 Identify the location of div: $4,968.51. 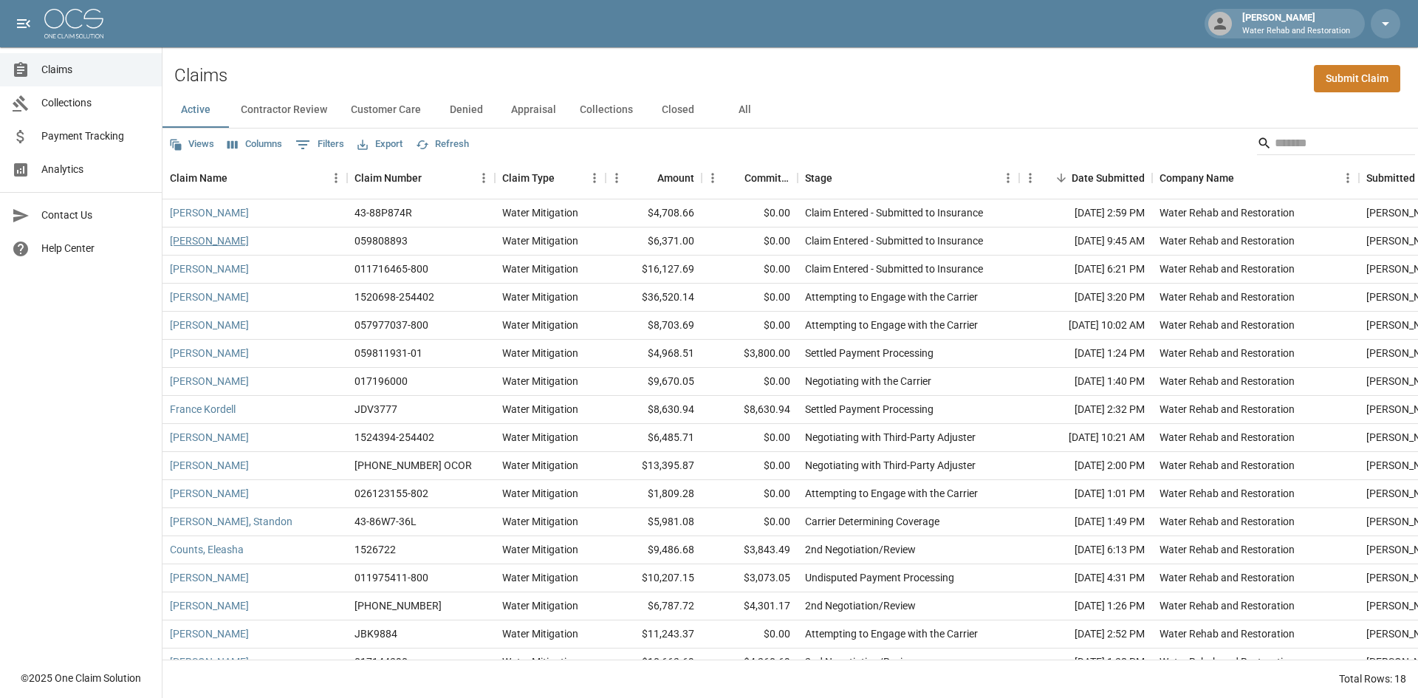
(654, 354).